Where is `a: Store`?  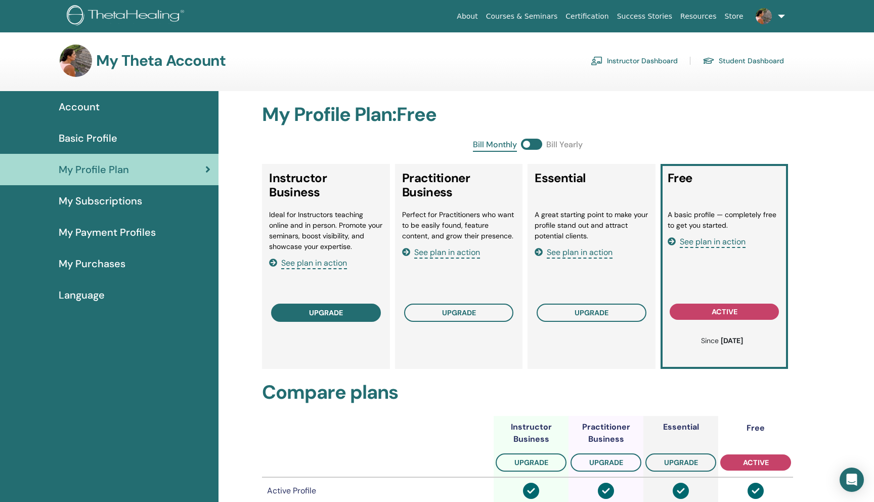 a: Store is located at coordinates (734, 16).